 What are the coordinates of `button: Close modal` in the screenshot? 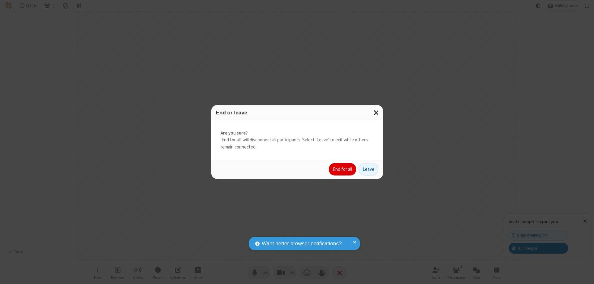 It's located at (377, 112).